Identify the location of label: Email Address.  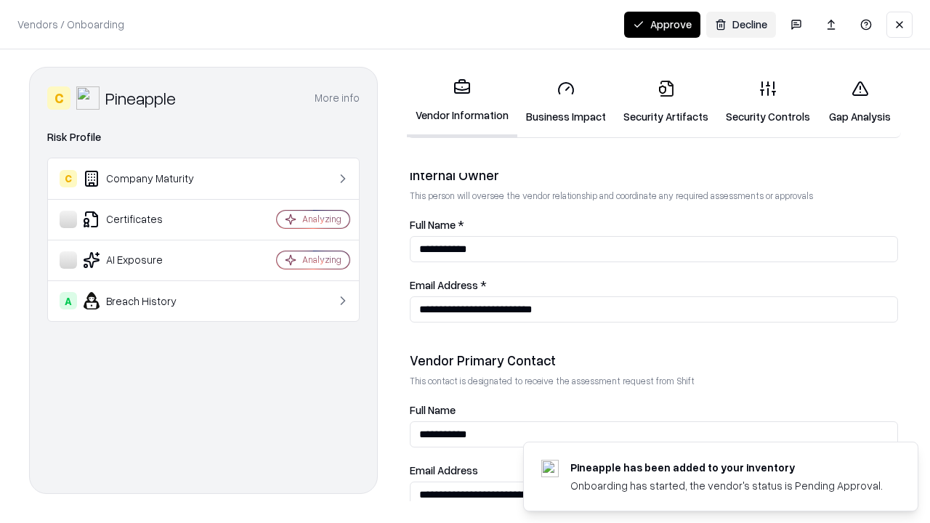
(654, 470).